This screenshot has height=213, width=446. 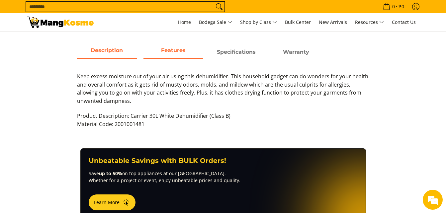 I want to click on strong: Features, so click(x=173, y=50).